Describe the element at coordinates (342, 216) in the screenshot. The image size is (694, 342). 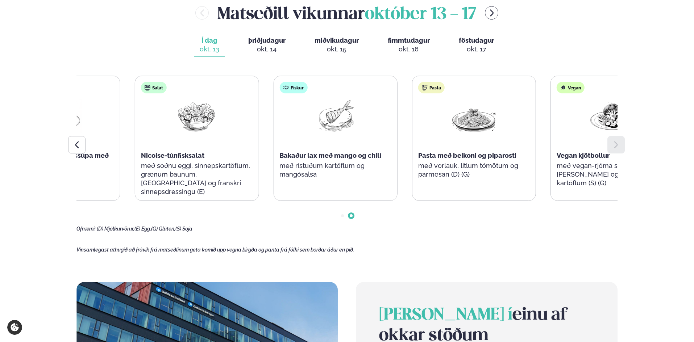
I see `span: Go to slide 1` at that location.